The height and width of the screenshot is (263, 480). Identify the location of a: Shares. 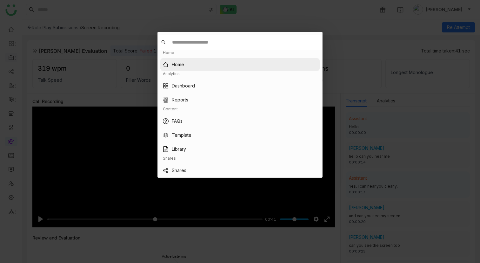
(179, 170).